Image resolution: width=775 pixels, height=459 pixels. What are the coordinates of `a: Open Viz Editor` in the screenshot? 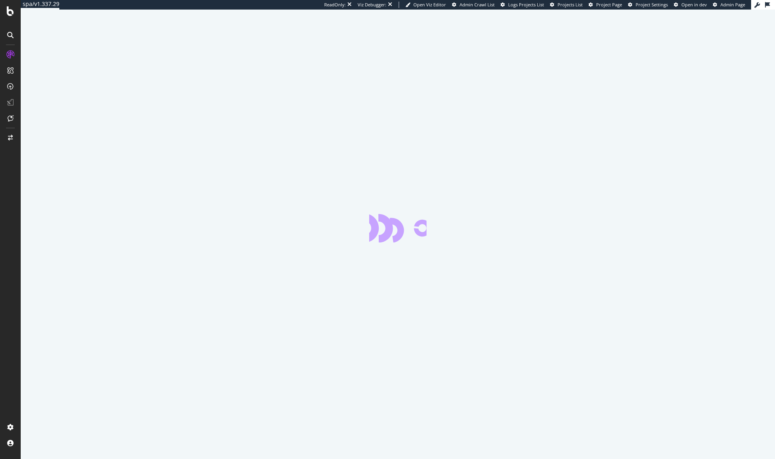 It's located at (426, 5).